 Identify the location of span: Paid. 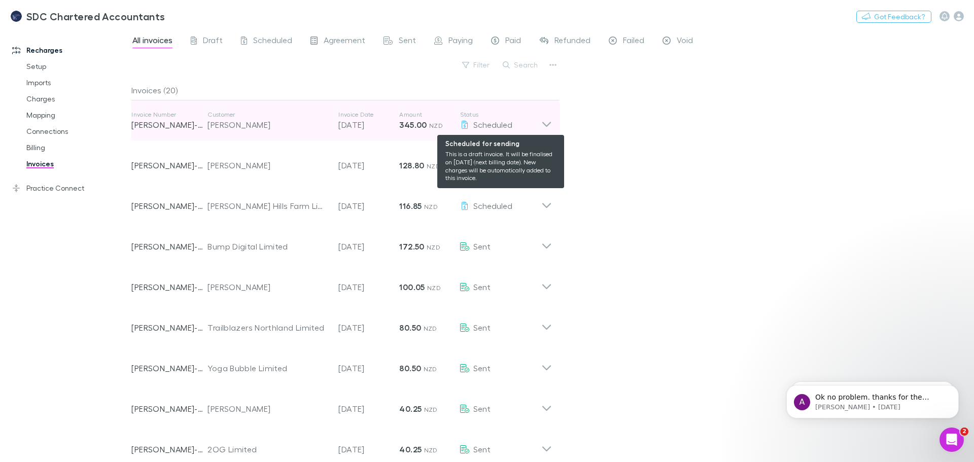
(513, 42).